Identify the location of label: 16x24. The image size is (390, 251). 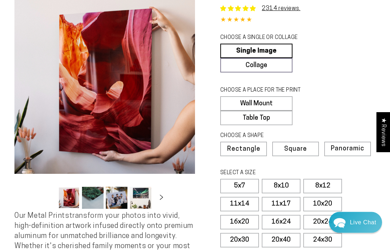
(281, 223).